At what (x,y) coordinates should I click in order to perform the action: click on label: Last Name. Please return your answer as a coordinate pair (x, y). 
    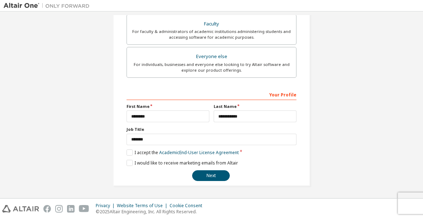
    Looking at the image, I should click on (255, 107).